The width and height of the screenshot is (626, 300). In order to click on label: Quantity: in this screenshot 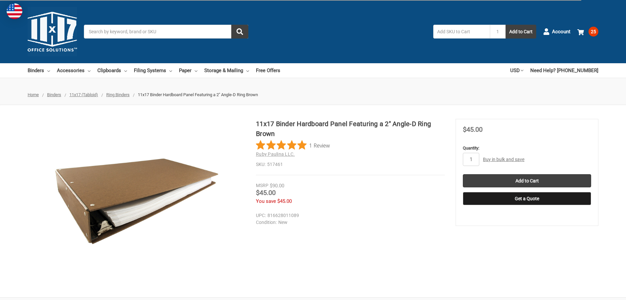, I will do `click(527, 148)`.